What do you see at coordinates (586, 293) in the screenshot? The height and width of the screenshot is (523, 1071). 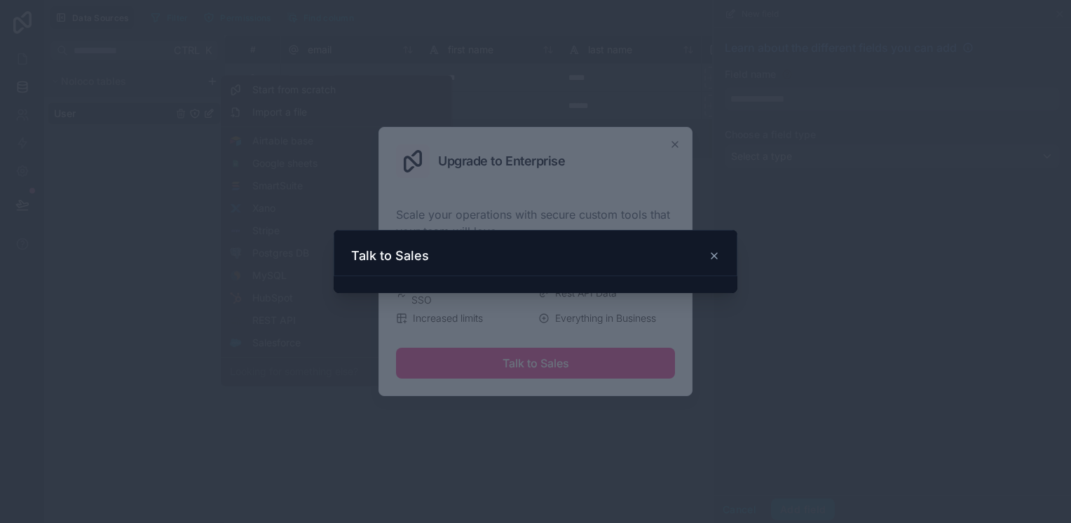 I see `span: Rest API Data` at bounding box center [586, 293].